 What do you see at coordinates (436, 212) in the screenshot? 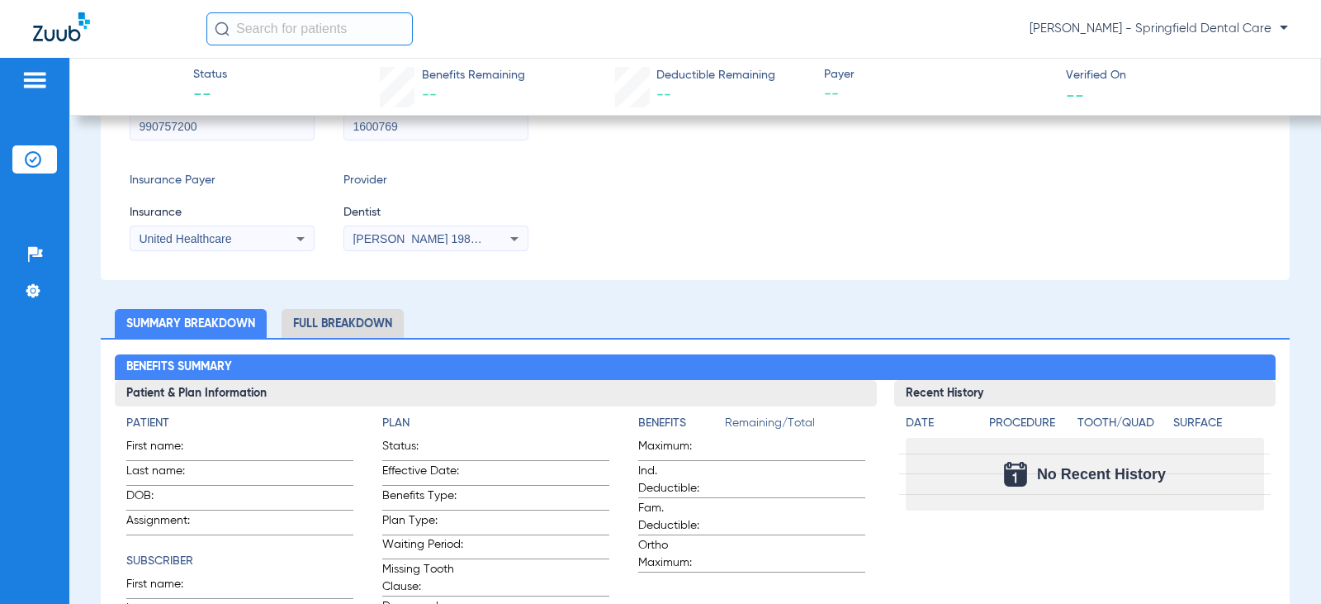
I see `span: Dentist` at bounding box center [436, 212].